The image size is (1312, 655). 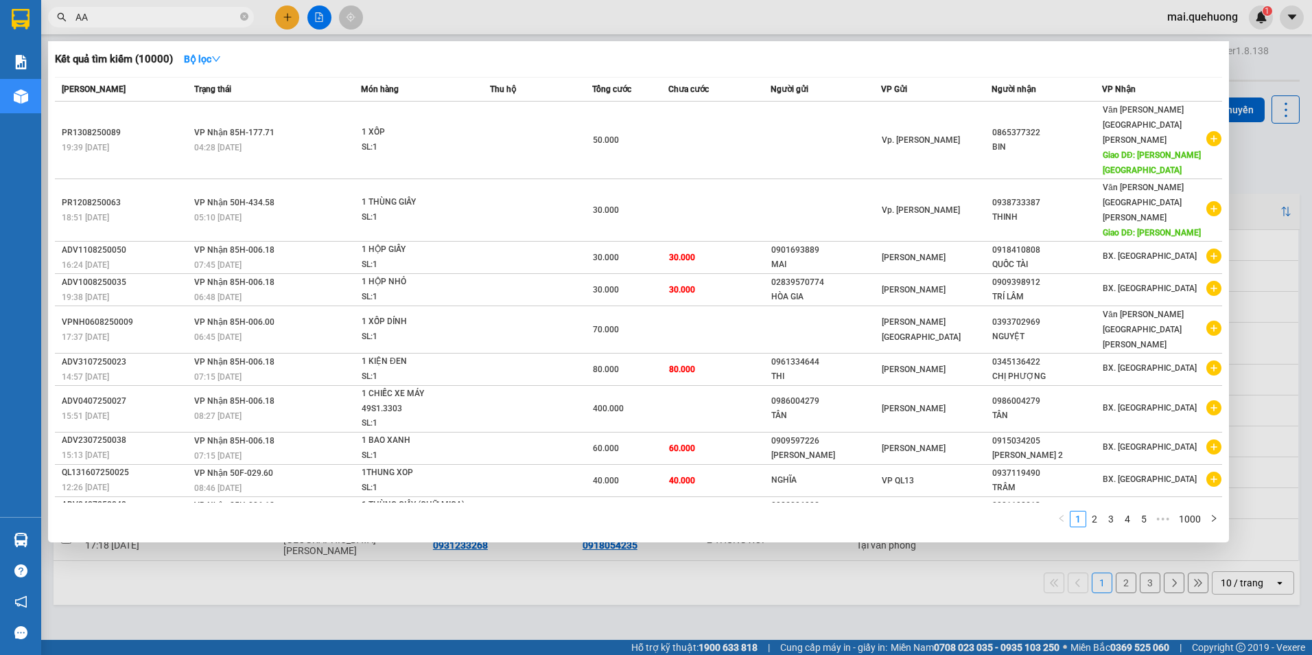 I want to click on div: PR1208250063, so click(x=126, y=202).